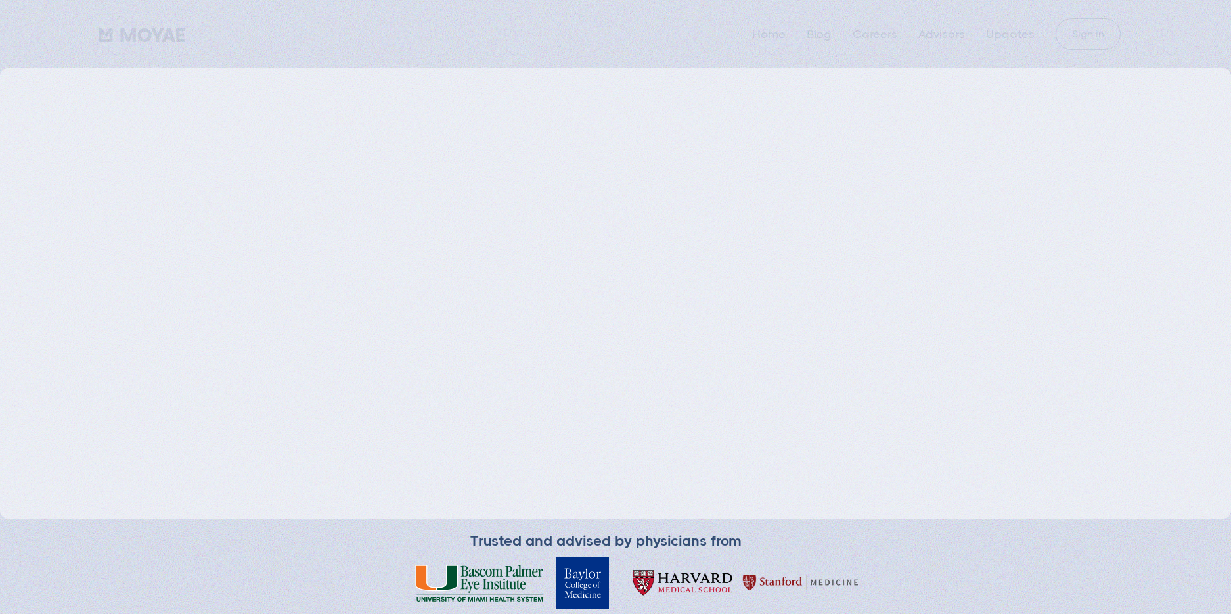 This screenshot has width=1231, height=614. I want to click on a: Updates, so click(1011, 34).